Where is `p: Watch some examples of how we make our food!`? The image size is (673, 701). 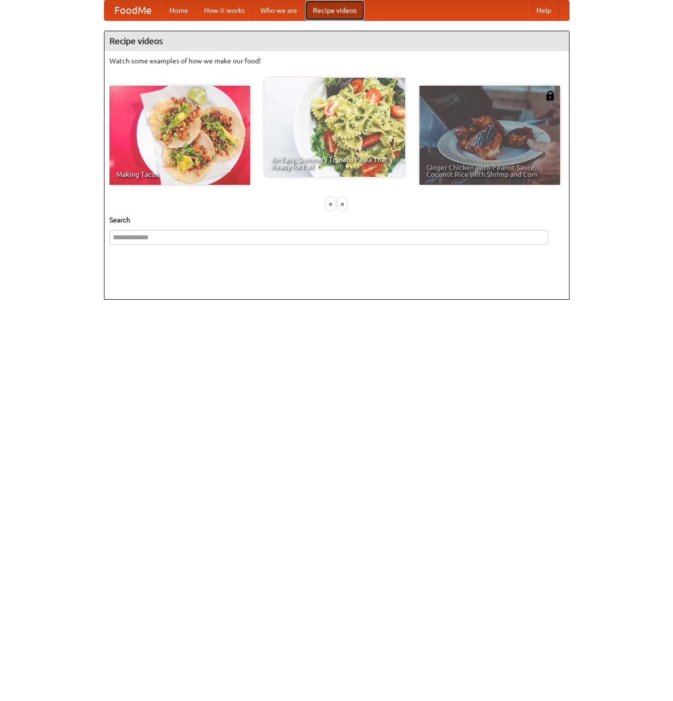 p: Watch some examples of how we make our food! is located at coordinates (337, 61).